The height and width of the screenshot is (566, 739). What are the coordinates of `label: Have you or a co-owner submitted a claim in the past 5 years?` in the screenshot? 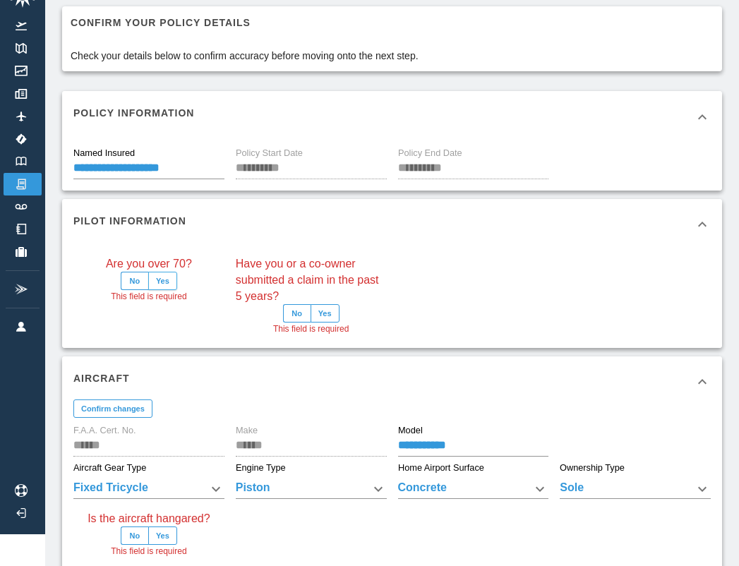 It's located at (311, 280).